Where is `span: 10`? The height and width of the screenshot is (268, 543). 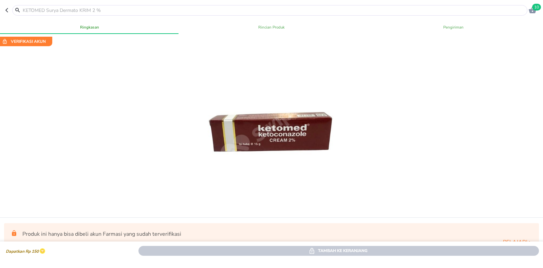 span: 10 is located at coordinates (537, 7).